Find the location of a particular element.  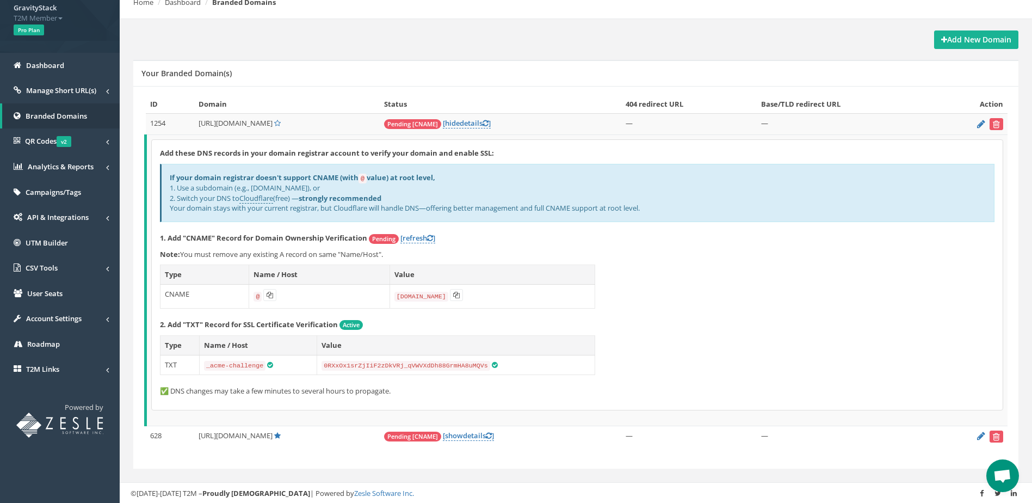

a: [refresh] is located at coordinates (418, 238).